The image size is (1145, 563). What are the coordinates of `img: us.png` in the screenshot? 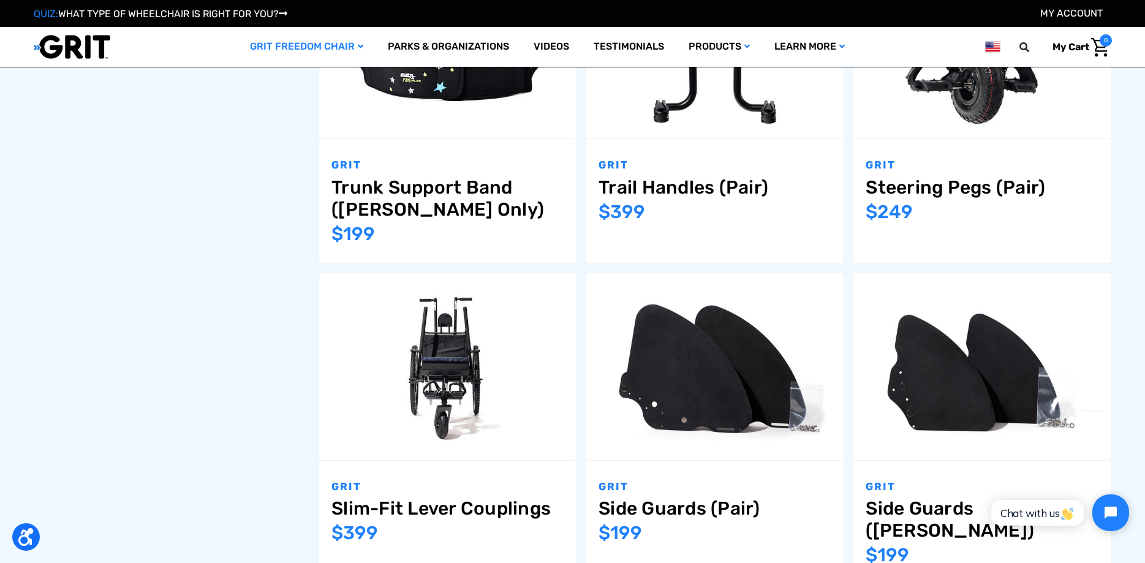 It's located at (992, 47).